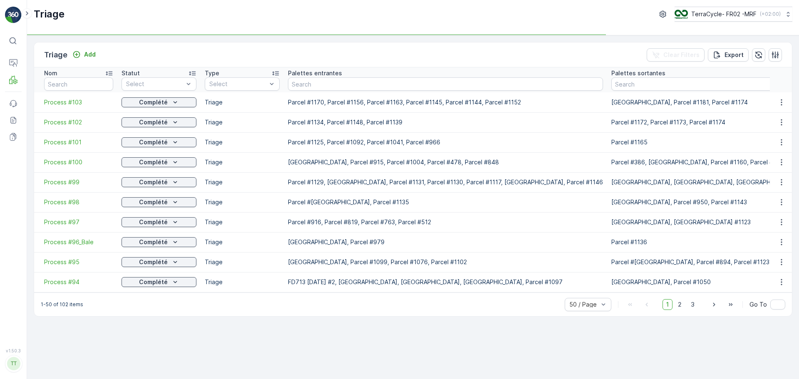 The height and width of the screenshot is (379, 799). Describe the element at coordinates (79, 142) in the screenshot. I see `a: Process #101` at that location.